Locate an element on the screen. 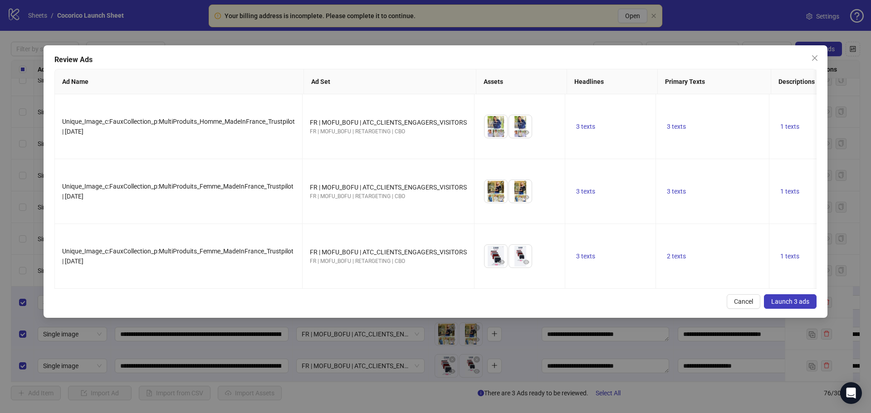 The height and width of the screenshot is (413, 871). button: Cancel is located at coordinates (744, 302).